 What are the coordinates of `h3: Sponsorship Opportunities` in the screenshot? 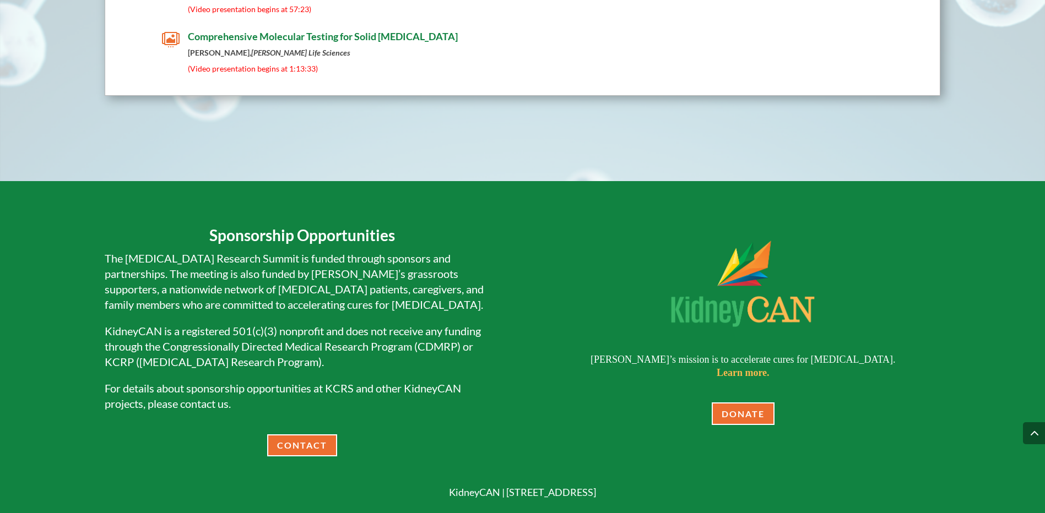 It's located at (302, 238).